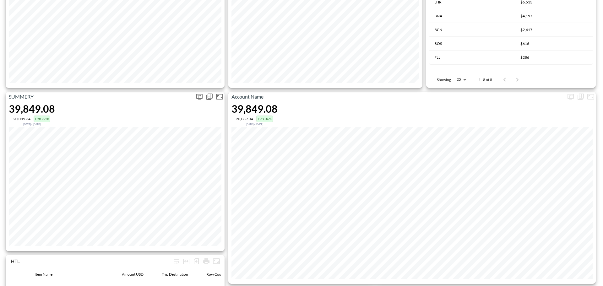  What do you see at coordinates (186, 261) in the screenshot?
I see `div: Toggle table layout between fixed and auto (default: auto)` at bounding box center [186, 261].